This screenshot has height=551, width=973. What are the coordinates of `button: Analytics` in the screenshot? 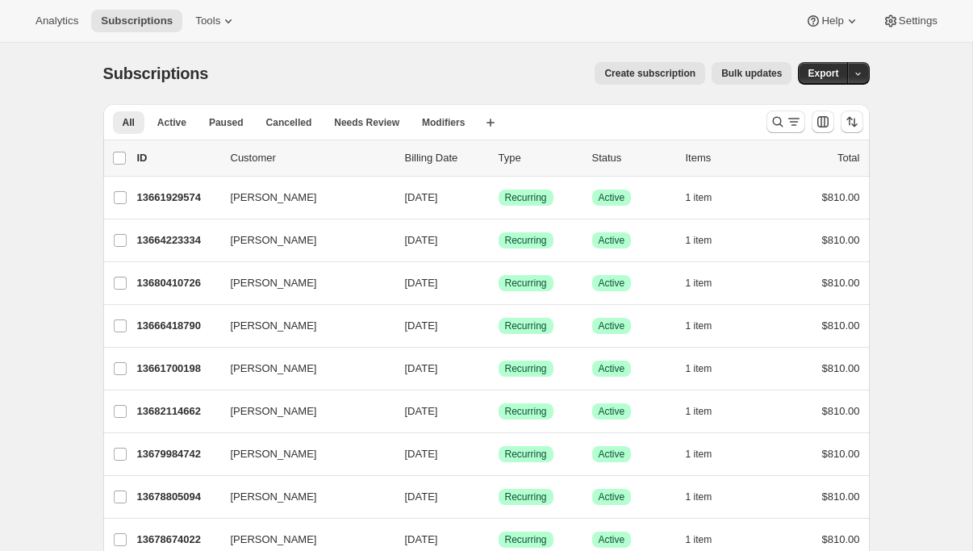 It's located at (56, 21).